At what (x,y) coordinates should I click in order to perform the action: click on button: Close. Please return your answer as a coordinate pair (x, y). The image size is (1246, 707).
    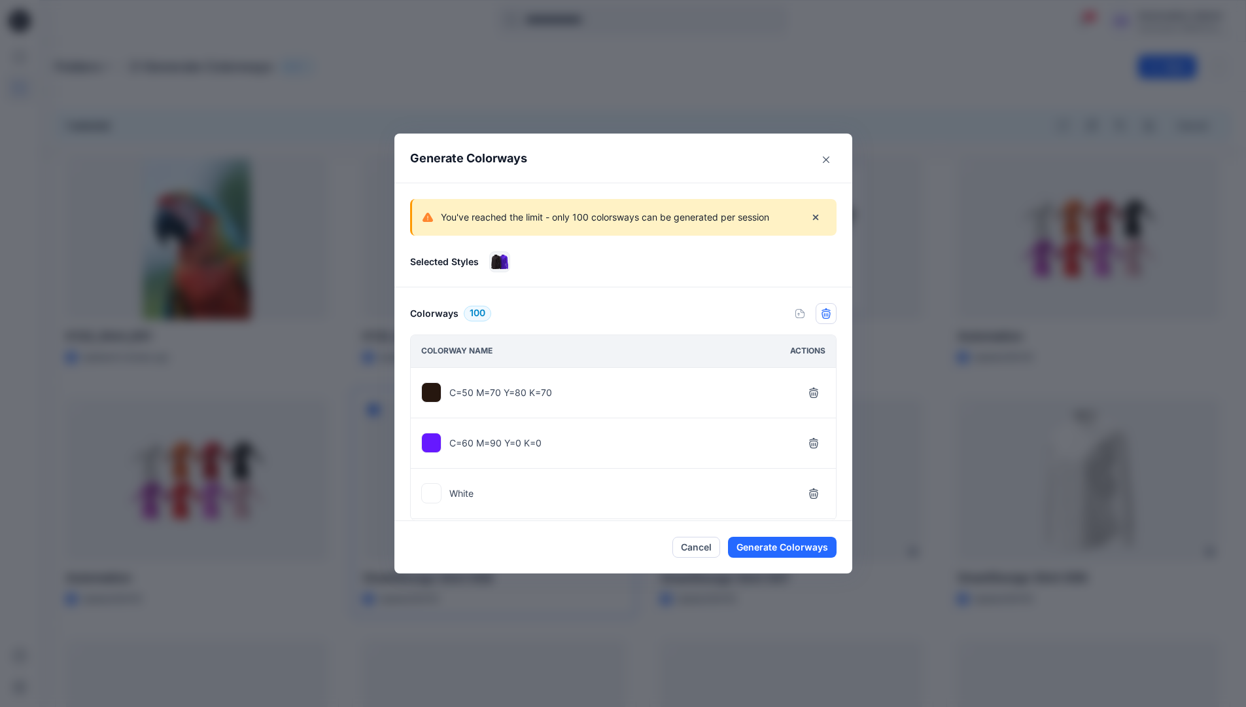
    Looking at the image, I should click on (826, 160).